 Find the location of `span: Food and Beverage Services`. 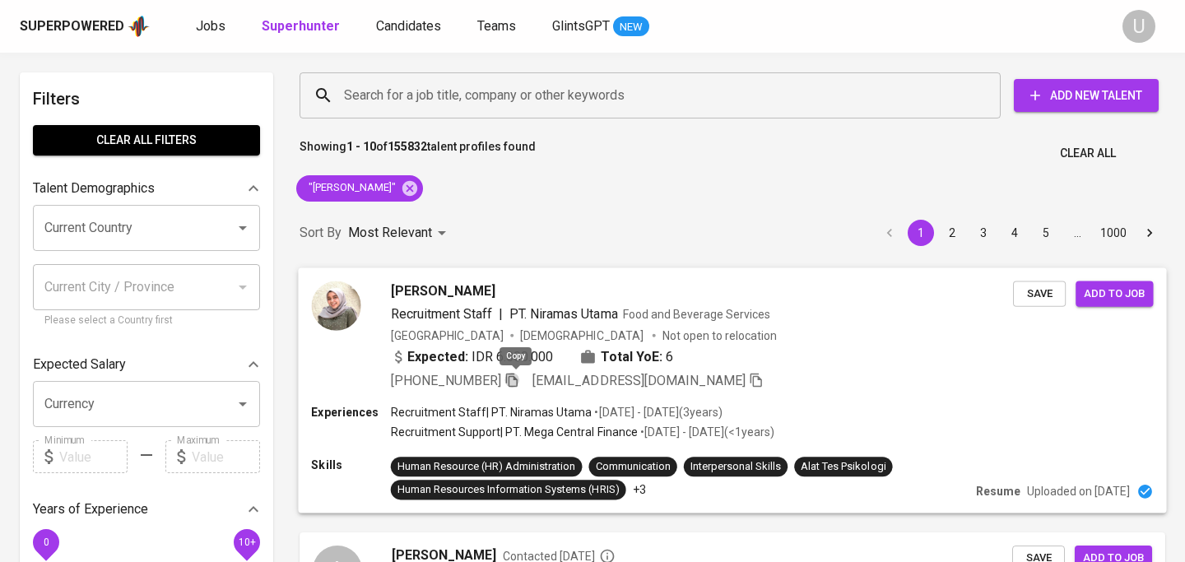

span: Food and Beverage Services is located at coordinates (697, 314).